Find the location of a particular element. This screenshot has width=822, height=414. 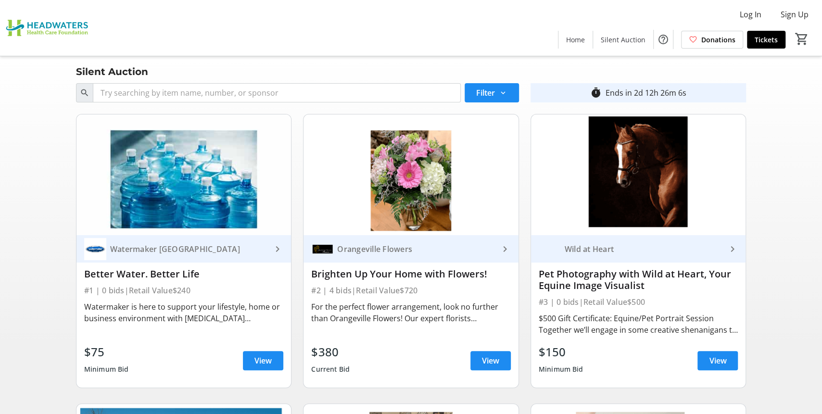

img: Brighten Up Your Home with Flowers! is located at coordinates (411, 175).